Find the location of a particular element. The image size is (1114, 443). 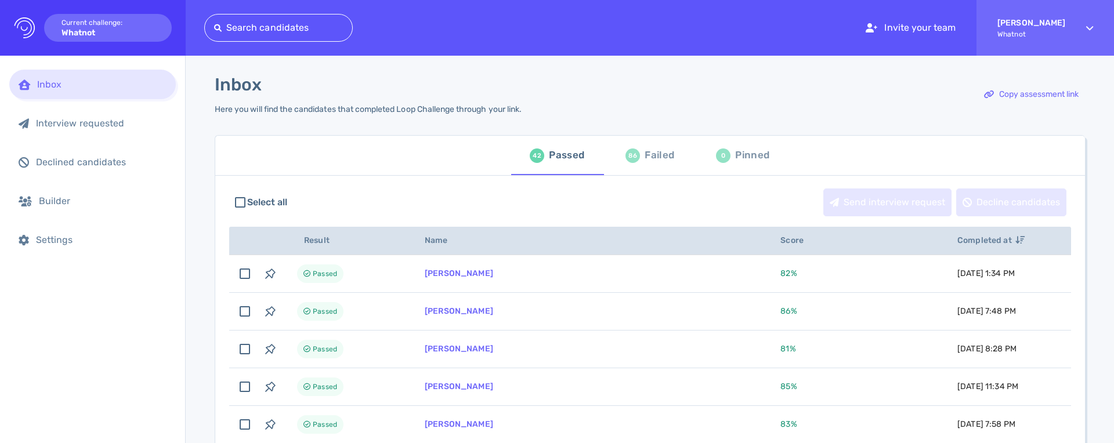

div: Pinned is located at coordinates (752, 155).